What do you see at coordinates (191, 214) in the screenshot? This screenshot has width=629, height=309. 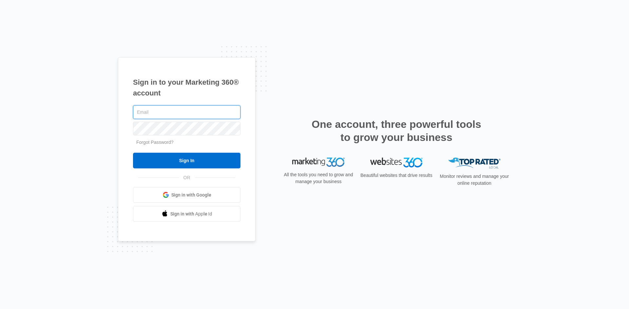 I see `span: Sign in with Apple Id` at bounding box center [191, 214].